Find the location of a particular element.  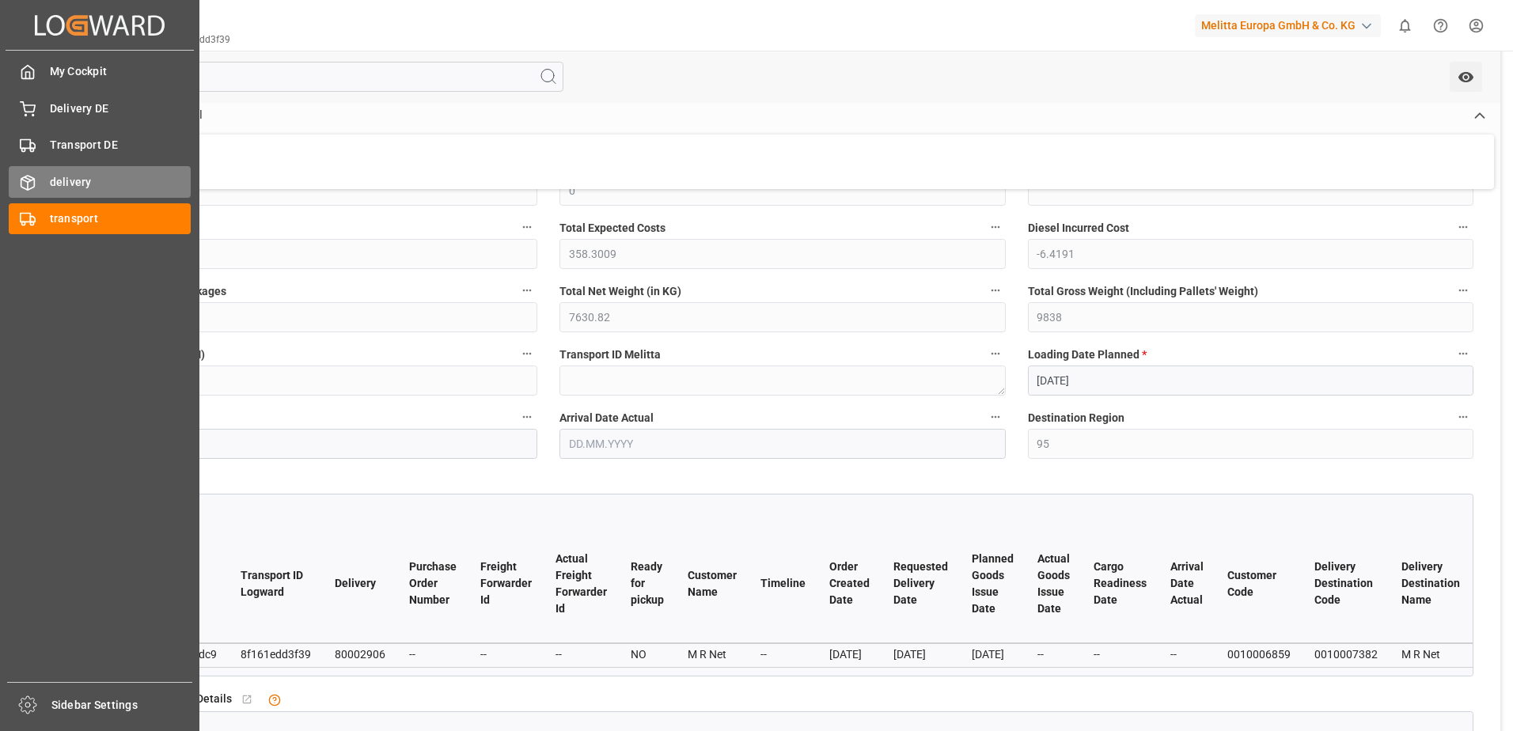

button: Loading Date Planned * is located at coordinates (1463, 354).